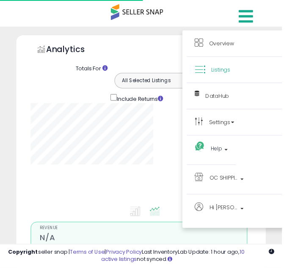 This screenshot has height=277, width=292. I want to click on i: Get Help, so click(207, 151).